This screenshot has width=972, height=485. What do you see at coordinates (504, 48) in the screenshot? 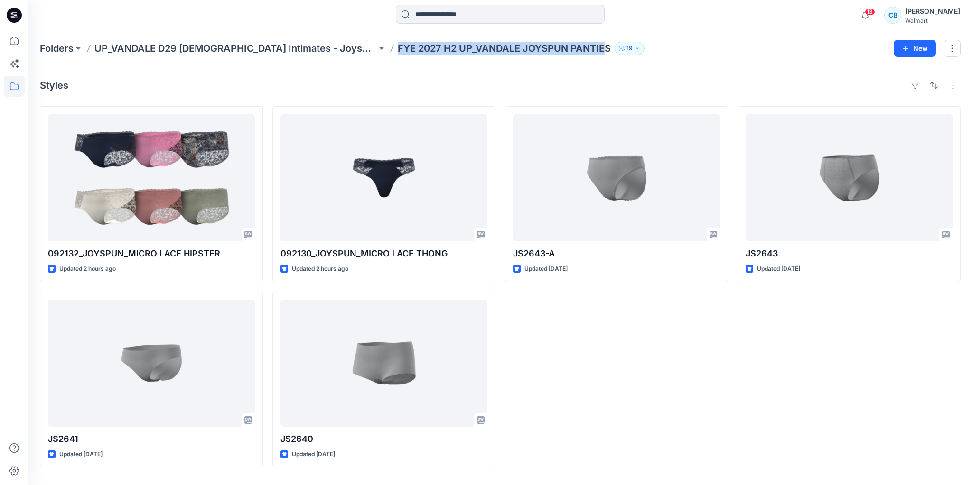
I see `p: FYE 2027 H2 UP_VANDALE JOYSPUN PANTIES` at bounding box center [504, 48].